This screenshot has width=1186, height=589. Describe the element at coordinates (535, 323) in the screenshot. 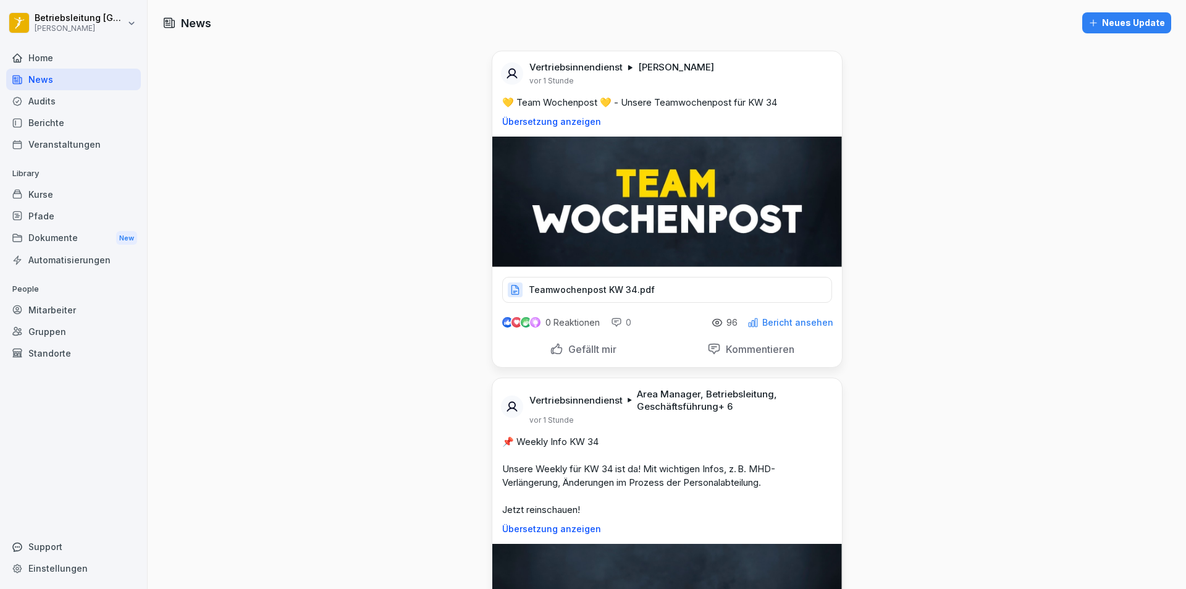

I see `img: inspiring` at that location.